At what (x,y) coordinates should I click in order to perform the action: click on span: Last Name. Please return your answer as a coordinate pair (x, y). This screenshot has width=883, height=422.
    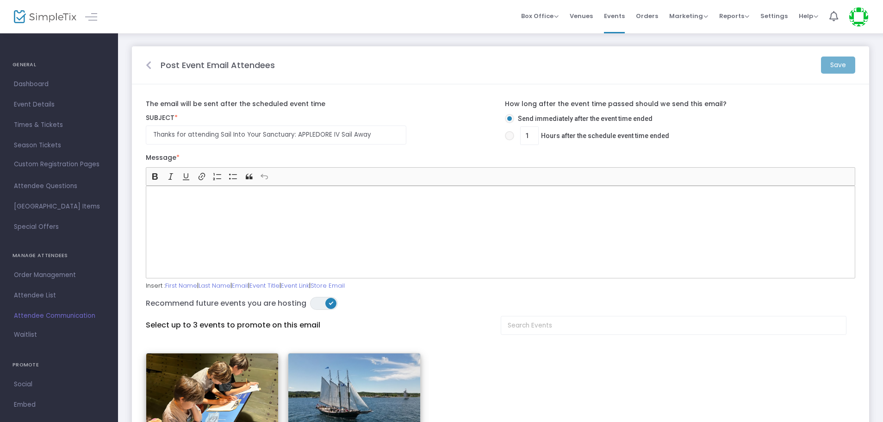
    Looking at the image, I should click on (214, 285).